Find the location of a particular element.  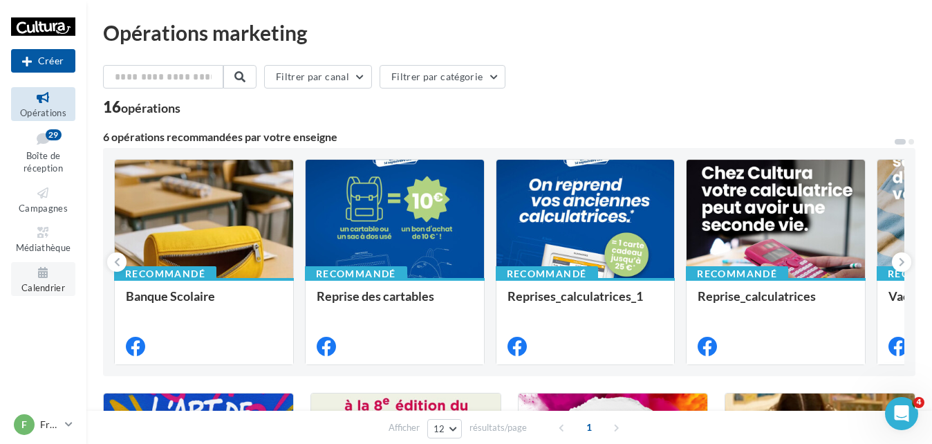

span: Médiathèque is located at coordinates (44, 248).